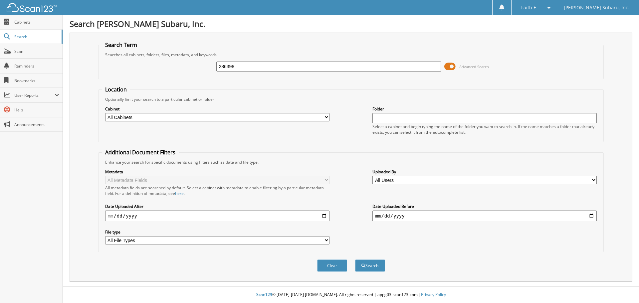 Image resolution: width=639 pixels, height=303 pixels. I want to click on legend: Additional Document Filters, so click(140, 152).